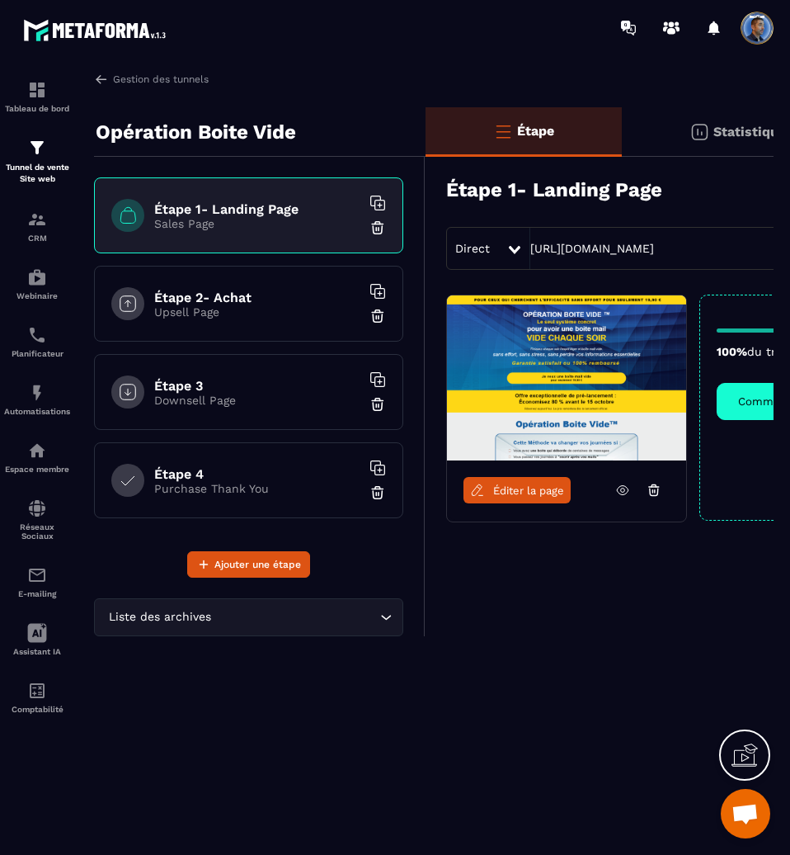  Describe the element at coordinates (97, 30) in the screenshot. I see `img: logo` at that location.